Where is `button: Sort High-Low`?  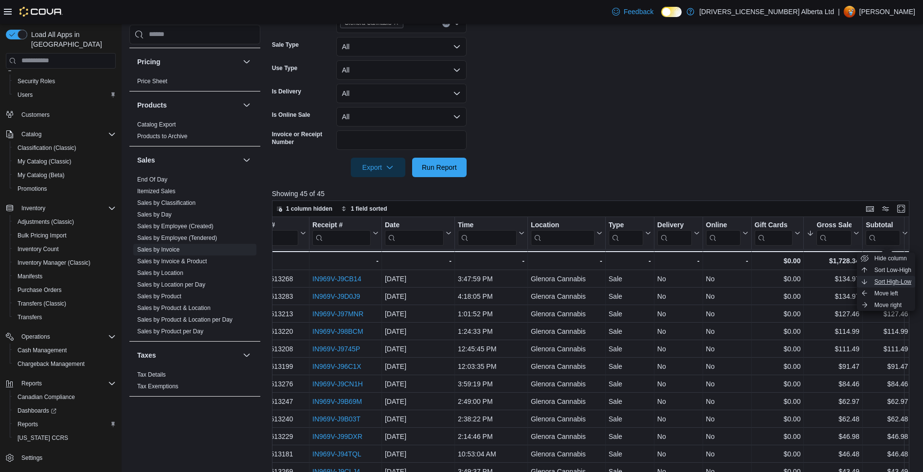 button: Sort High-Low is located at coordinates (886, 282).